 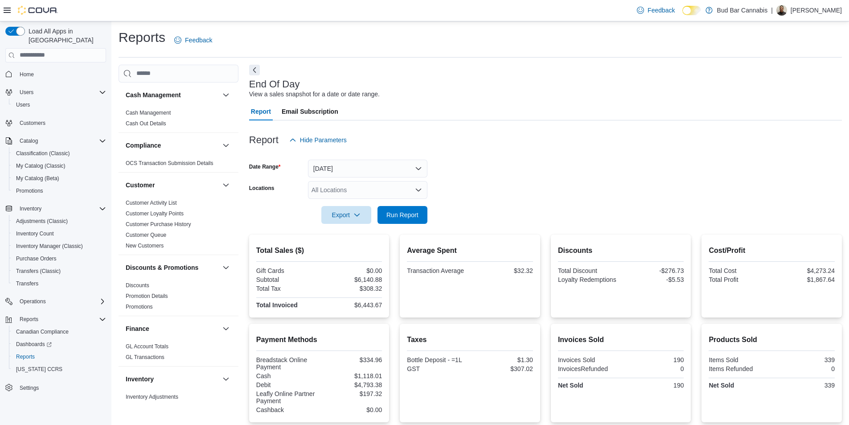 I want to click on button: Operations, so click(x=33, y=301).